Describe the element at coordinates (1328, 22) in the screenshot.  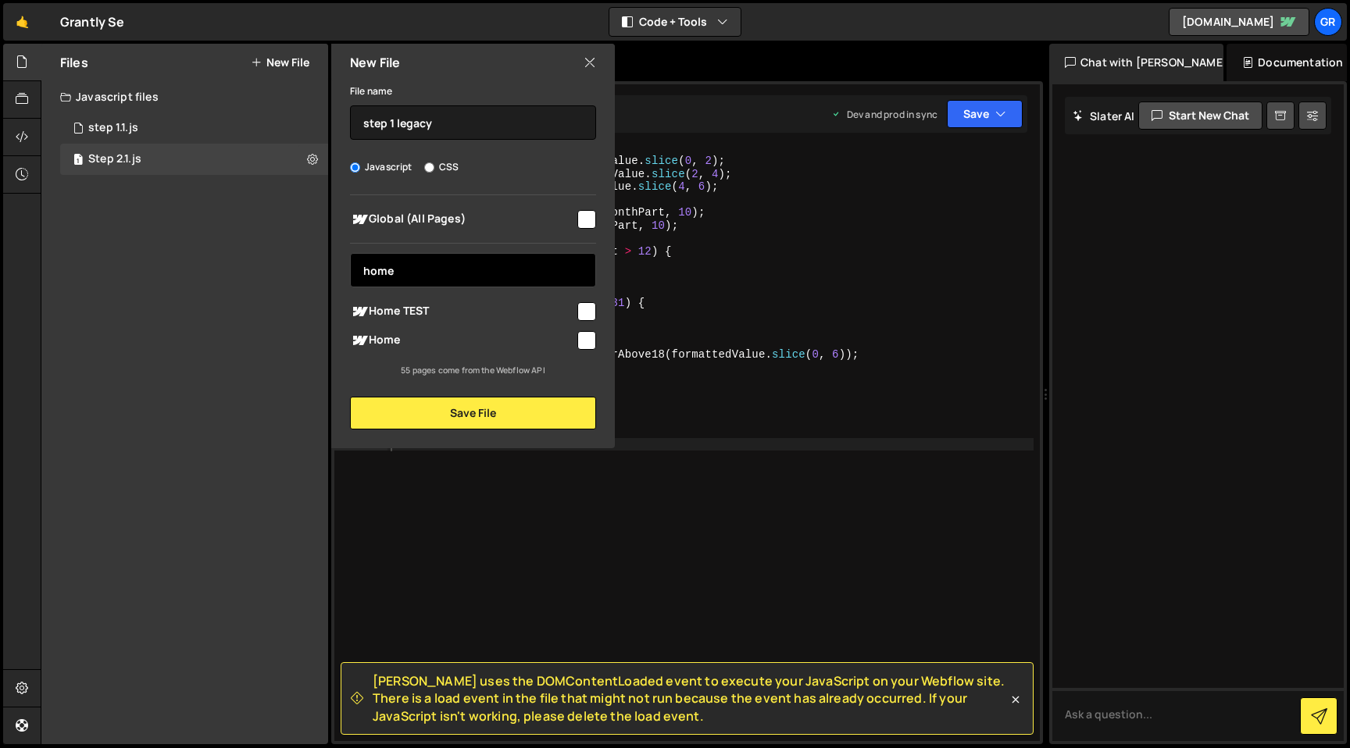
I see `a: Gr` at that location.